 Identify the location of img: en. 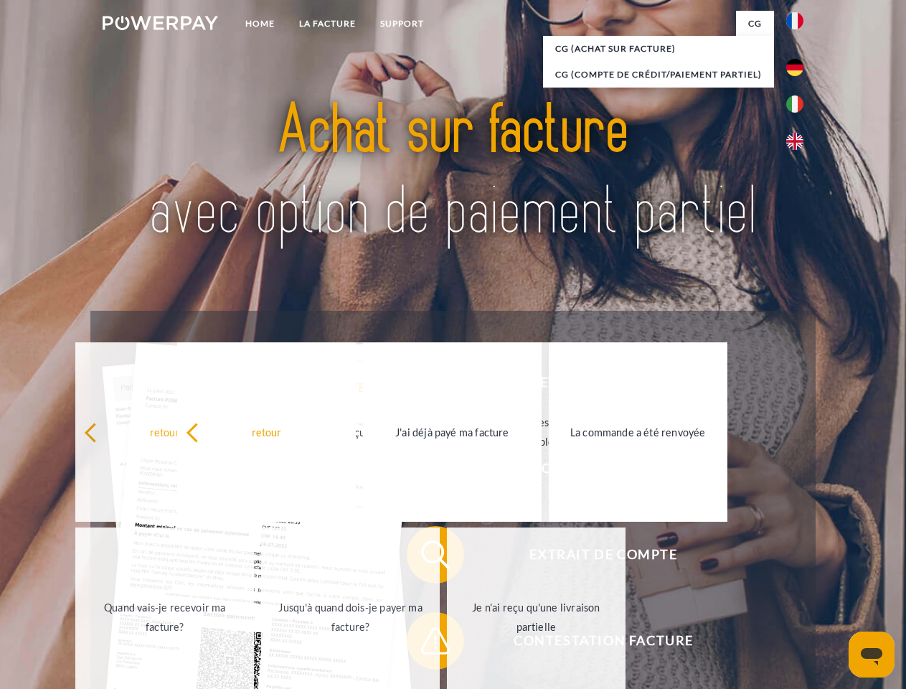
(795, 141).